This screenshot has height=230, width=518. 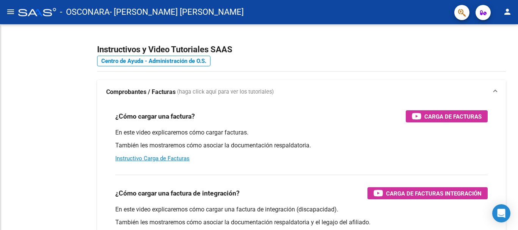 What do you see at coordinates (501, 213) in the screenshot?
I see `div: Open Intercom Messenger` at bounding box center [501, 213].